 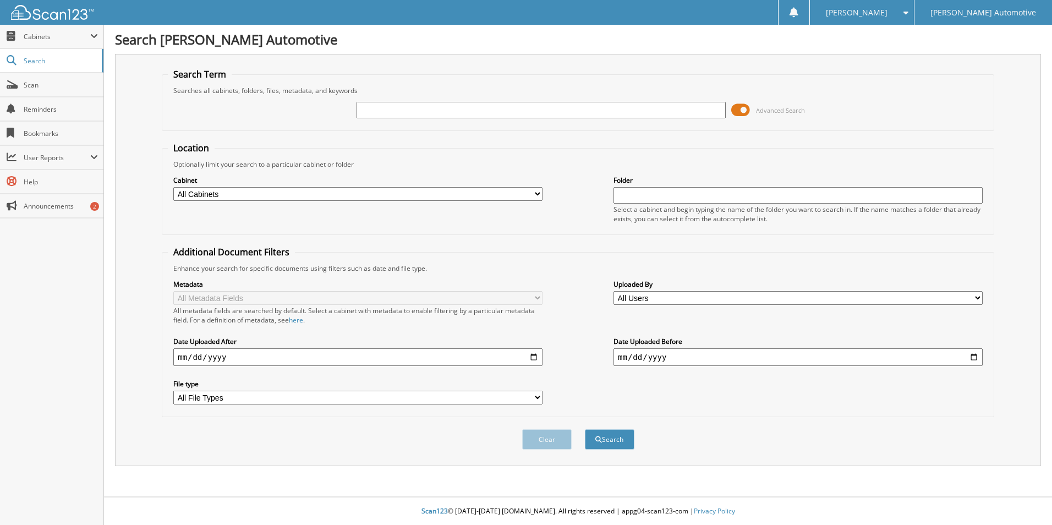 What do you see at coordinates (200, 74) in the screenshot?
I see `legend: Search Term` at bounding box center [200, 74].